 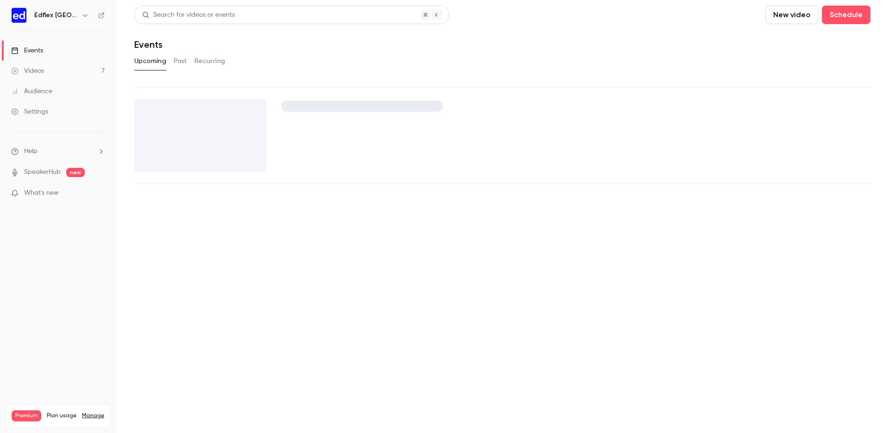 I want to click on a: SpeakerHub, so click(x=42, y=172).